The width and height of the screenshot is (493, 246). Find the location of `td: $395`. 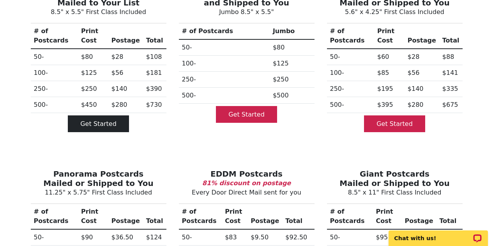

td: $395 is located at coordinates (389, 105).